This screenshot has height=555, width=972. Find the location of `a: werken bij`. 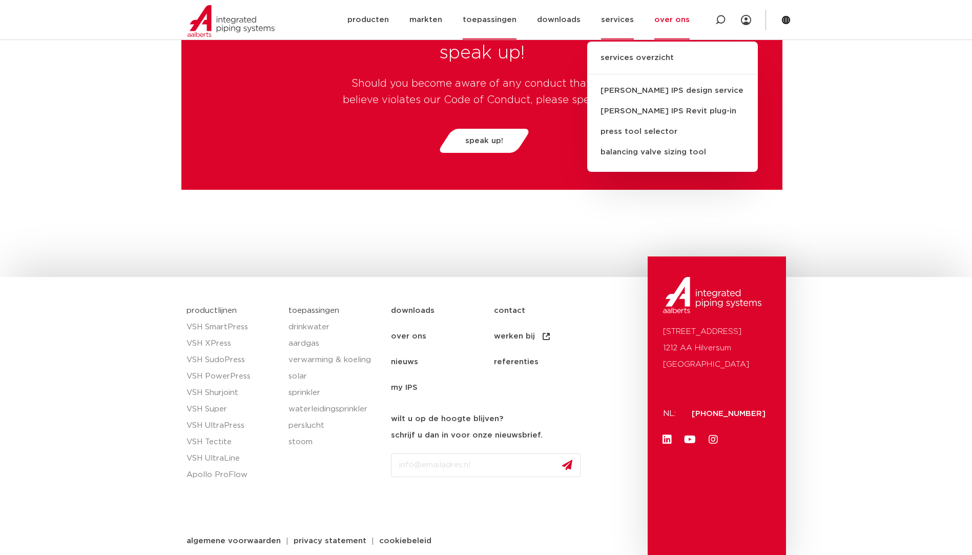

a: werken bij is located at coordinates (545, 336).